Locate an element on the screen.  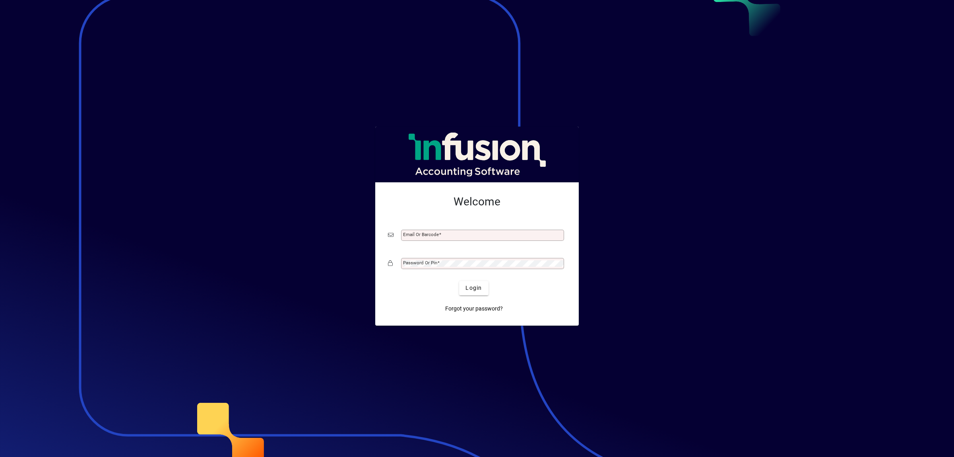
span: Login is located at coordinates (474, 288).